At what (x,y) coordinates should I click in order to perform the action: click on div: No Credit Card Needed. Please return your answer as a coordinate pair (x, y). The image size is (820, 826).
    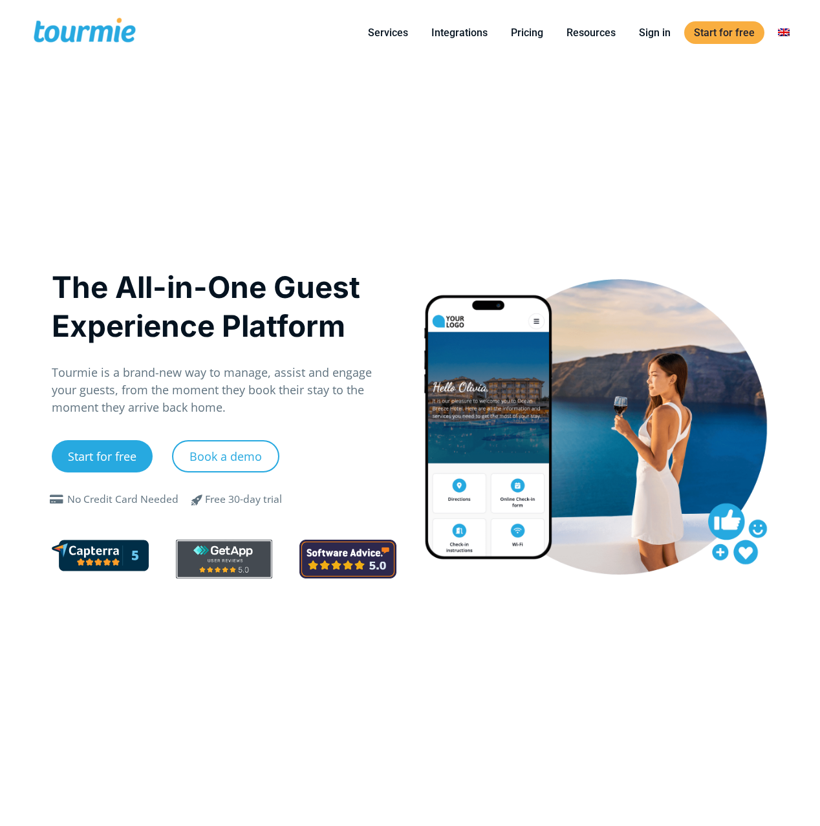
    Looking at the image, I should click on (123, 500).